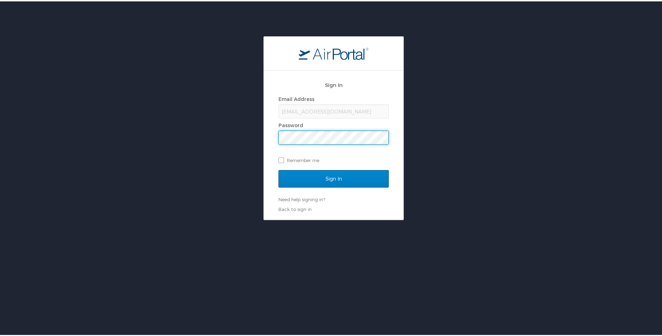 Image resolution: width=662 pixels, height=336 pixels. What do you see at coordinates (302, 198) in the screenshot?
I see `a: Need help signing in?` at bounding box center [302, 198].